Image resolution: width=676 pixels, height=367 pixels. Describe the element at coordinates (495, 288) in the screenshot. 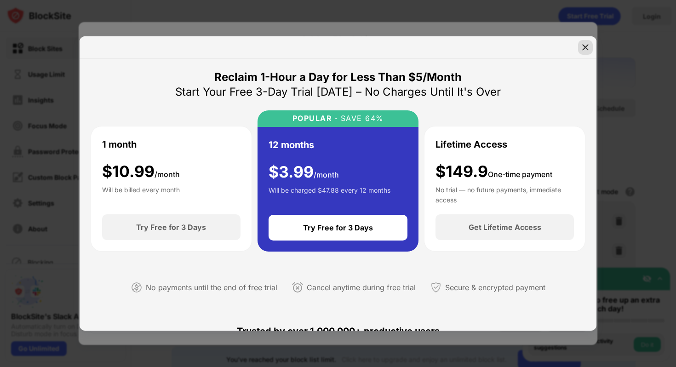

I see `div: Secure & encrypted payment` at that location.